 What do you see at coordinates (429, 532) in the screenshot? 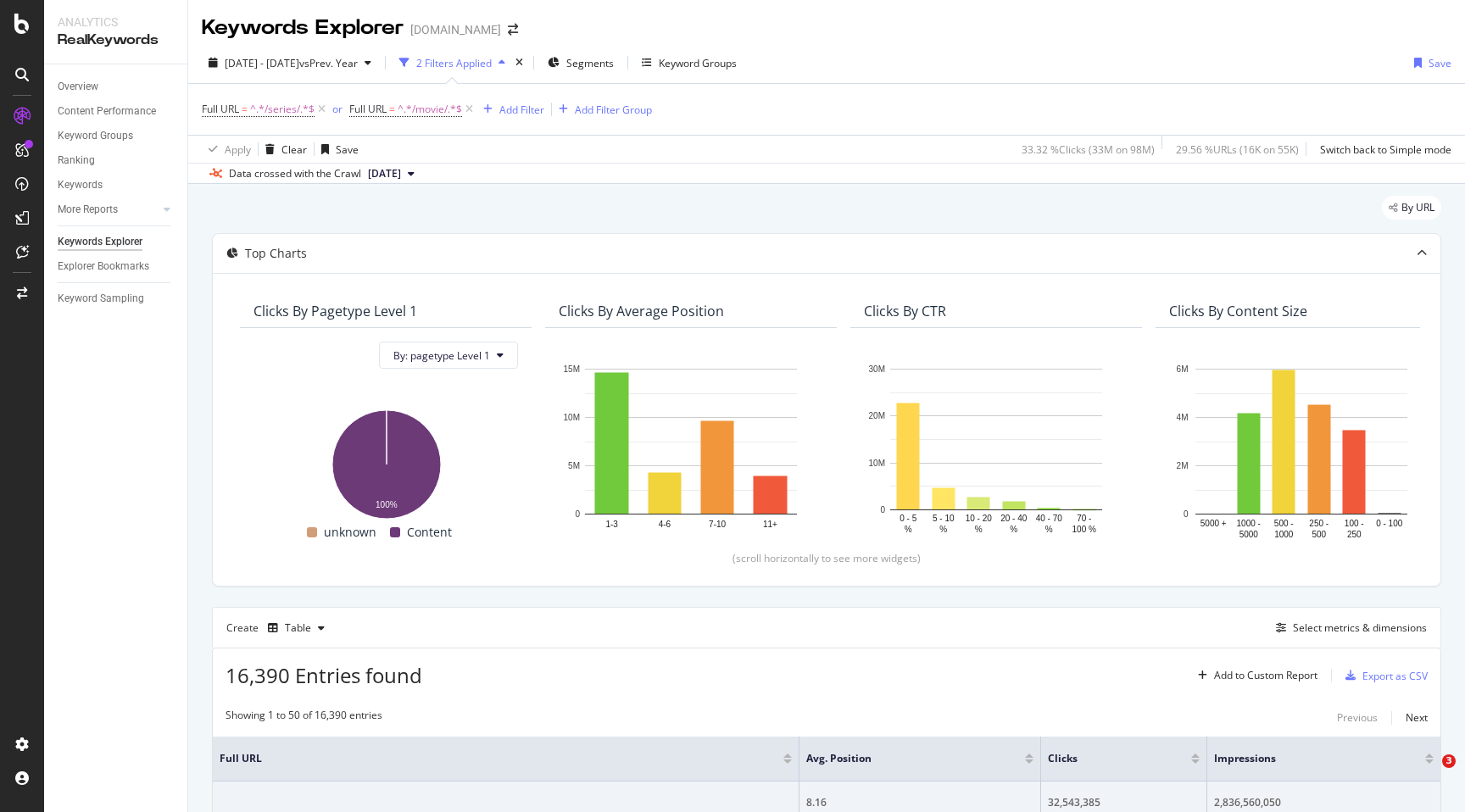
I see `span: Content` at bounding box center [429, 532].